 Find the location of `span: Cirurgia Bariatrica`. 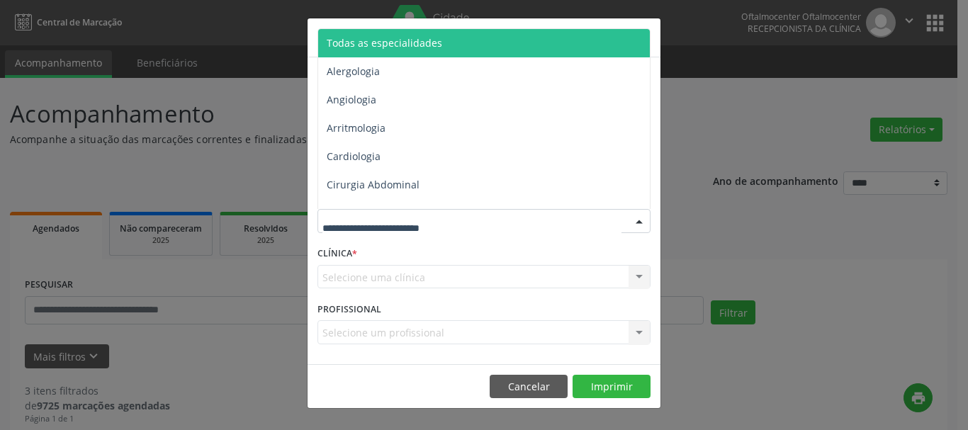

span: Cirurgia Bariatrica is located at coordinates (370, 213).